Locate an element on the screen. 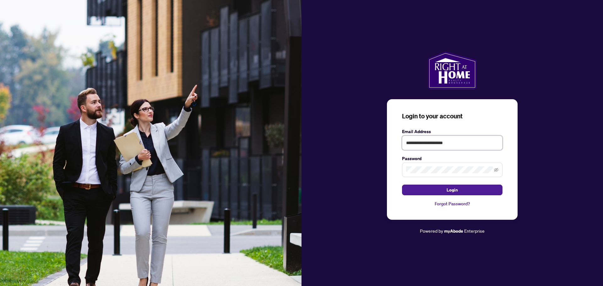  span: eye-invisible is located at coordinates (496, 170).